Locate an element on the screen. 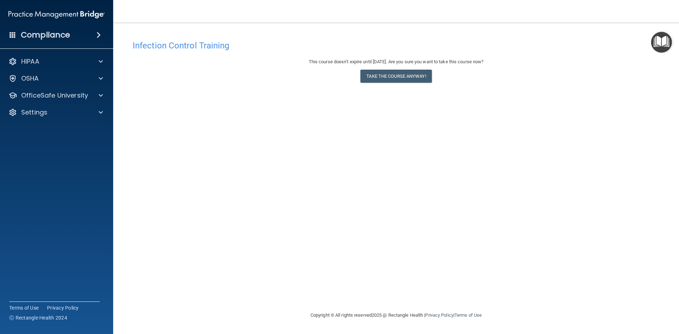  p: HIPAA is located at coordinates (30, 62).